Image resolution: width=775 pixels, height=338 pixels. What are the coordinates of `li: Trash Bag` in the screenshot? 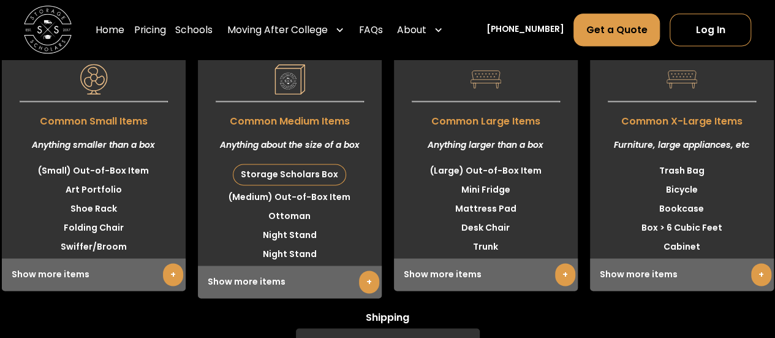 It's located at (682, 170).